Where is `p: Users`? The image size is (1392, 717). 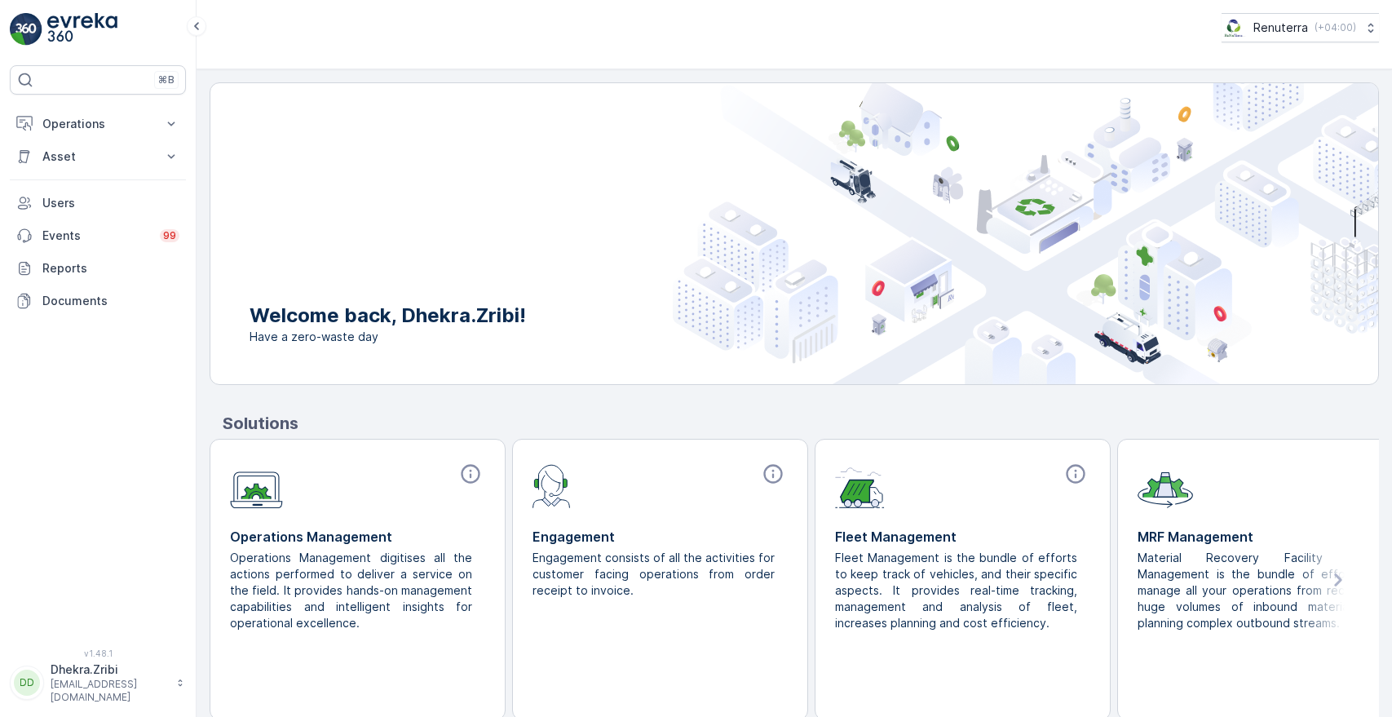 p: Users is located at coordinates (111, 203).